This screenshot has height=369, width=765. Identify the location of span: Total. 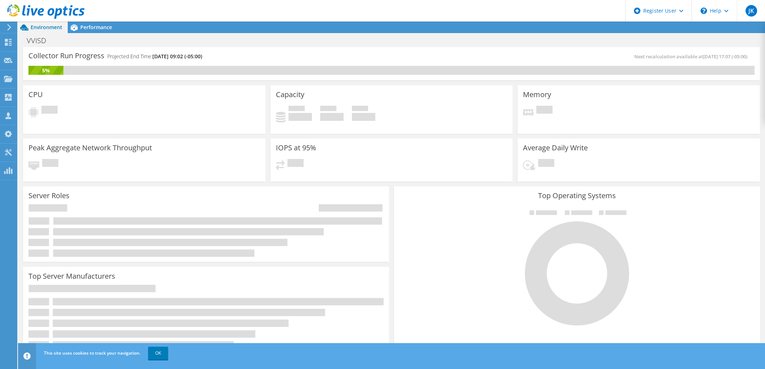
(360, 109).